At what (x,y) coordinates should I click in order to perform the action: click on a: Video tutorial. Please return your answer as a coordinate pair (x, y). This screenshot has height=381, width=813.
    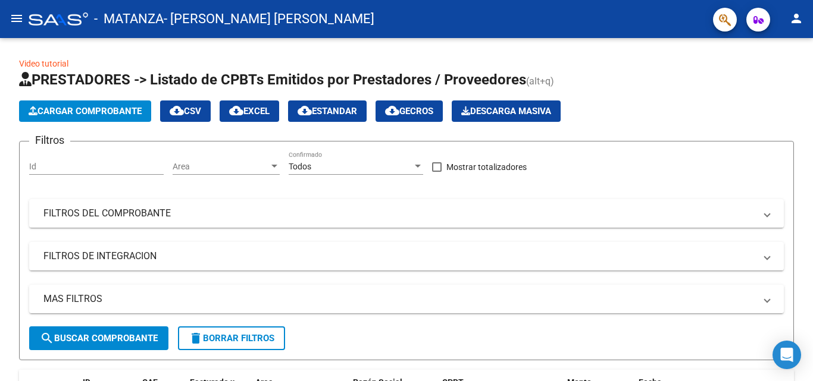
    Looking at the image, I should click on (43, 64).